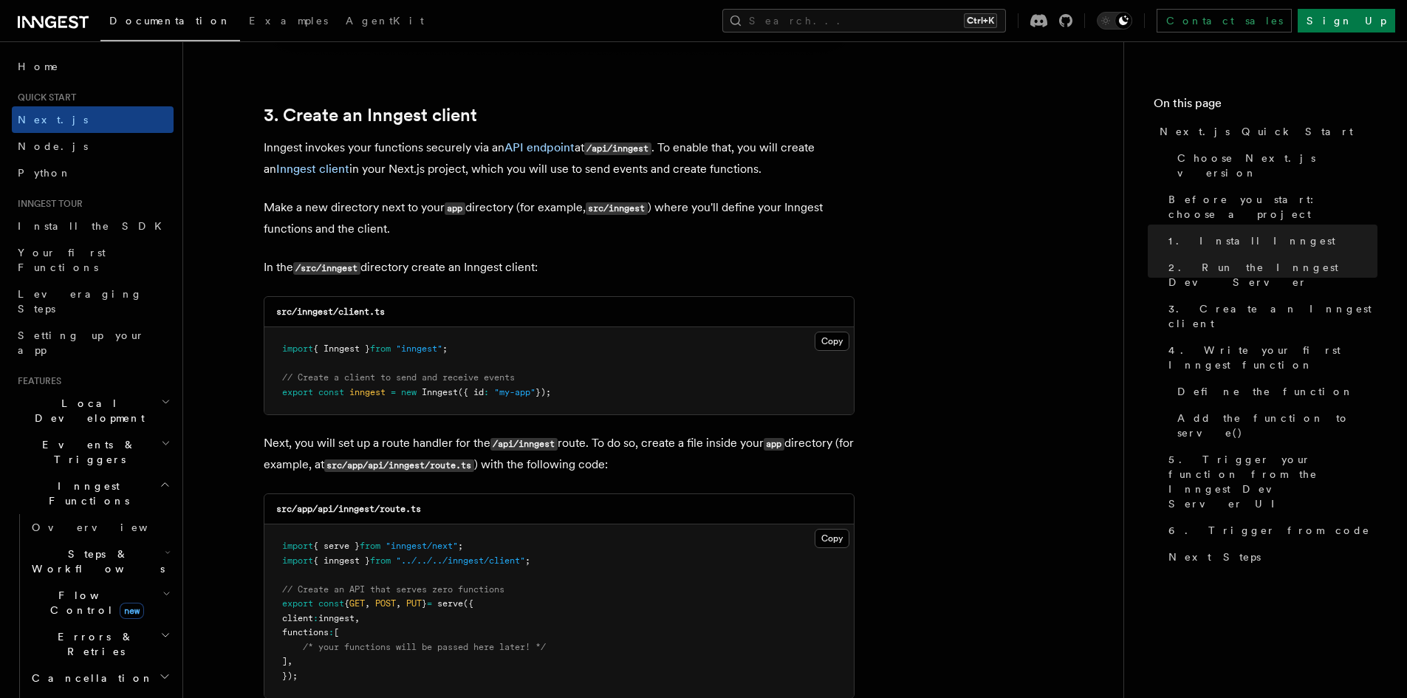  I want to click on span: POST, so click(386, 603).